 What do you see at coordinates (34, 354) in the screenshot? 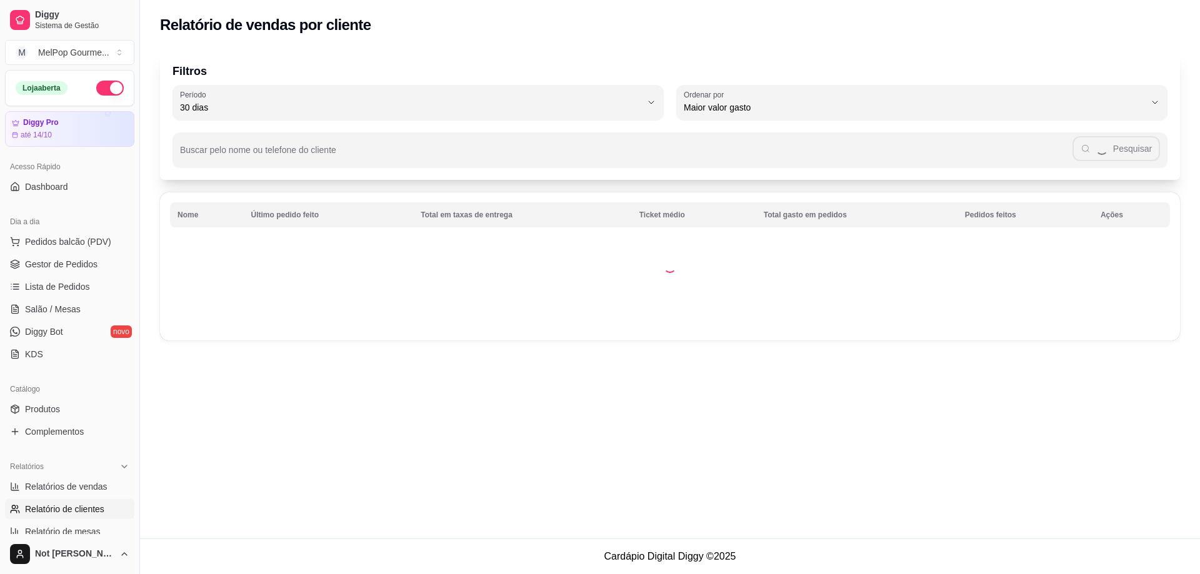
I see `span: KDS` at bounding box center [34, 354].